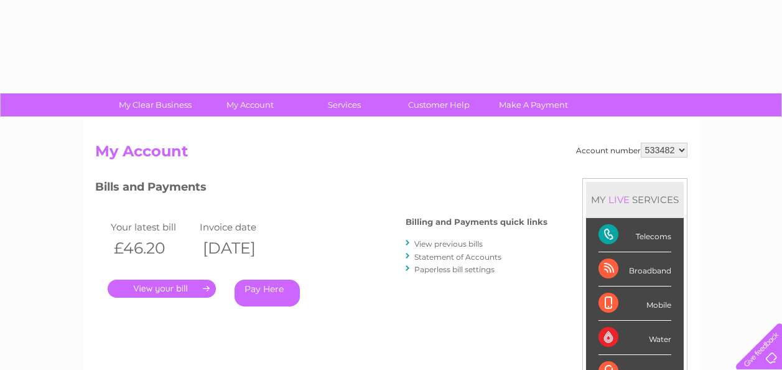 Image resolution: width=782 pixels, height=370 pixels. I want to click on h3: Bills and Payments, so click(321, 189).